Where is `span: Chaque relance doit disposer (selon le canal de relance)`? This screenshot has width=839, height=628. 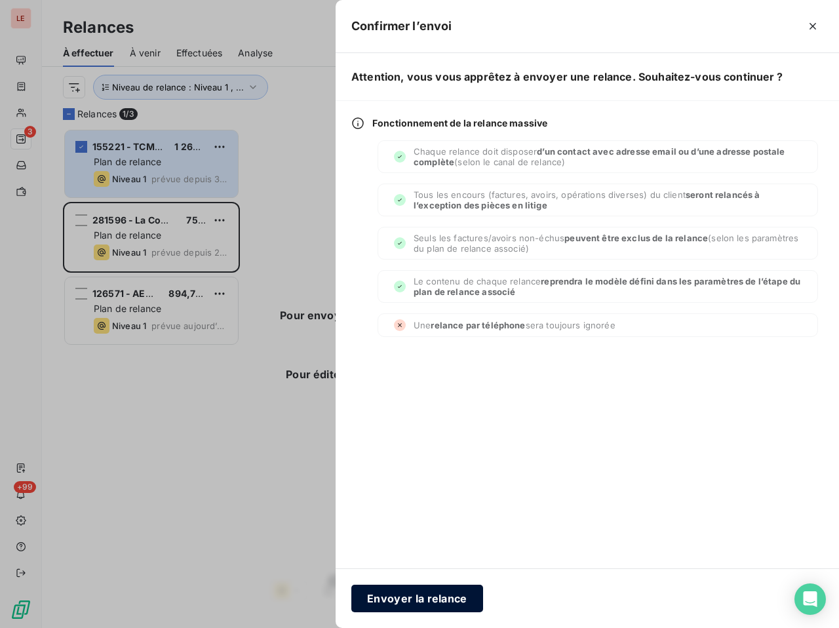 span: Chaque relance doit disposer (selon le canal de relance) is located at coordinates (608, 157).